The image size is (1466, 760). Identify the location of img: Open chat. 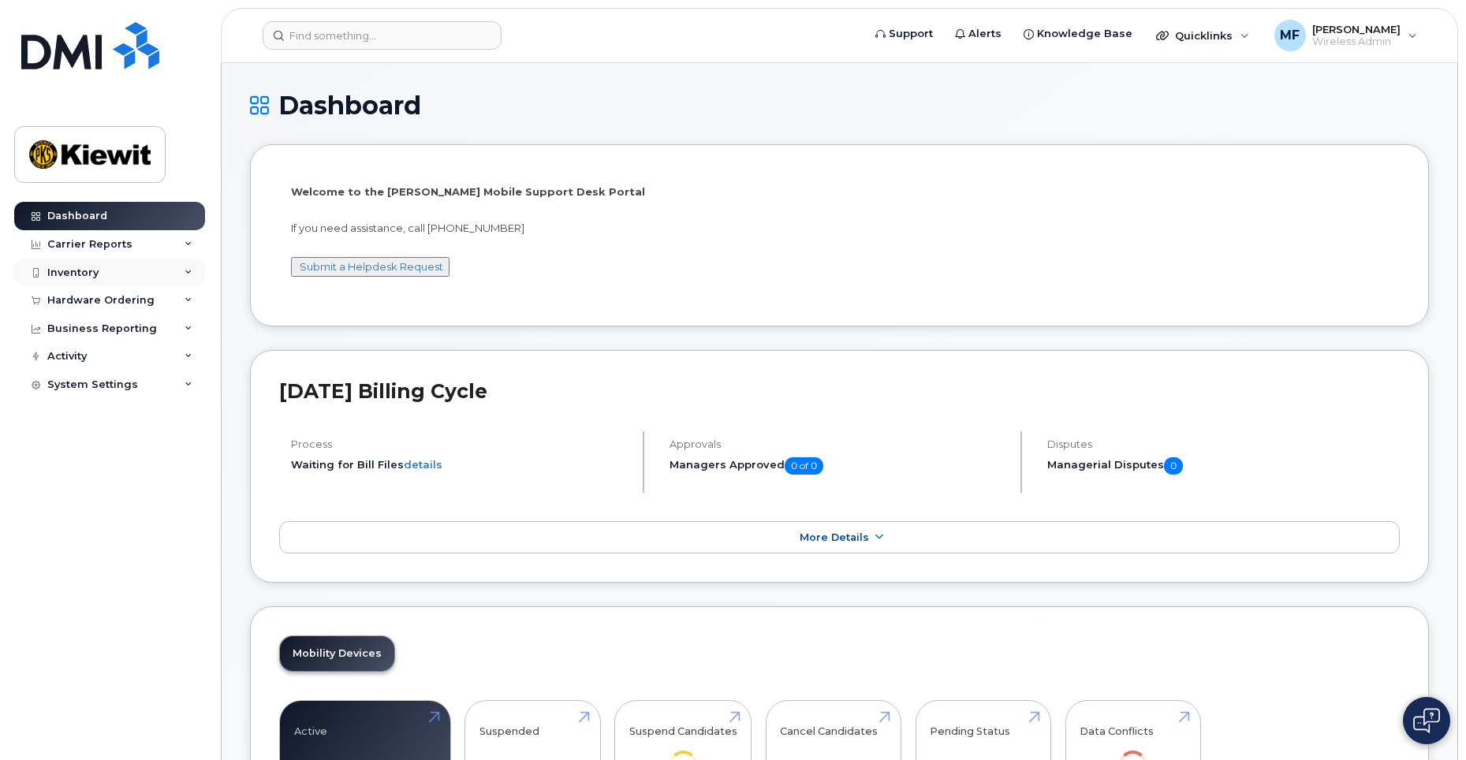
(1427, 721).